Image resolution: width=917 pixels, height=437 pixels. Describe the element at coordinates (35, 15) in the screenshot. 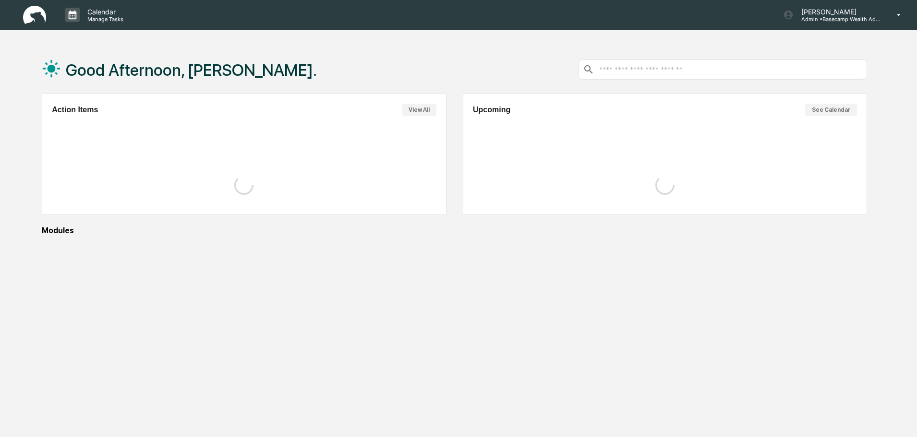

I see `img: logo` at that location.